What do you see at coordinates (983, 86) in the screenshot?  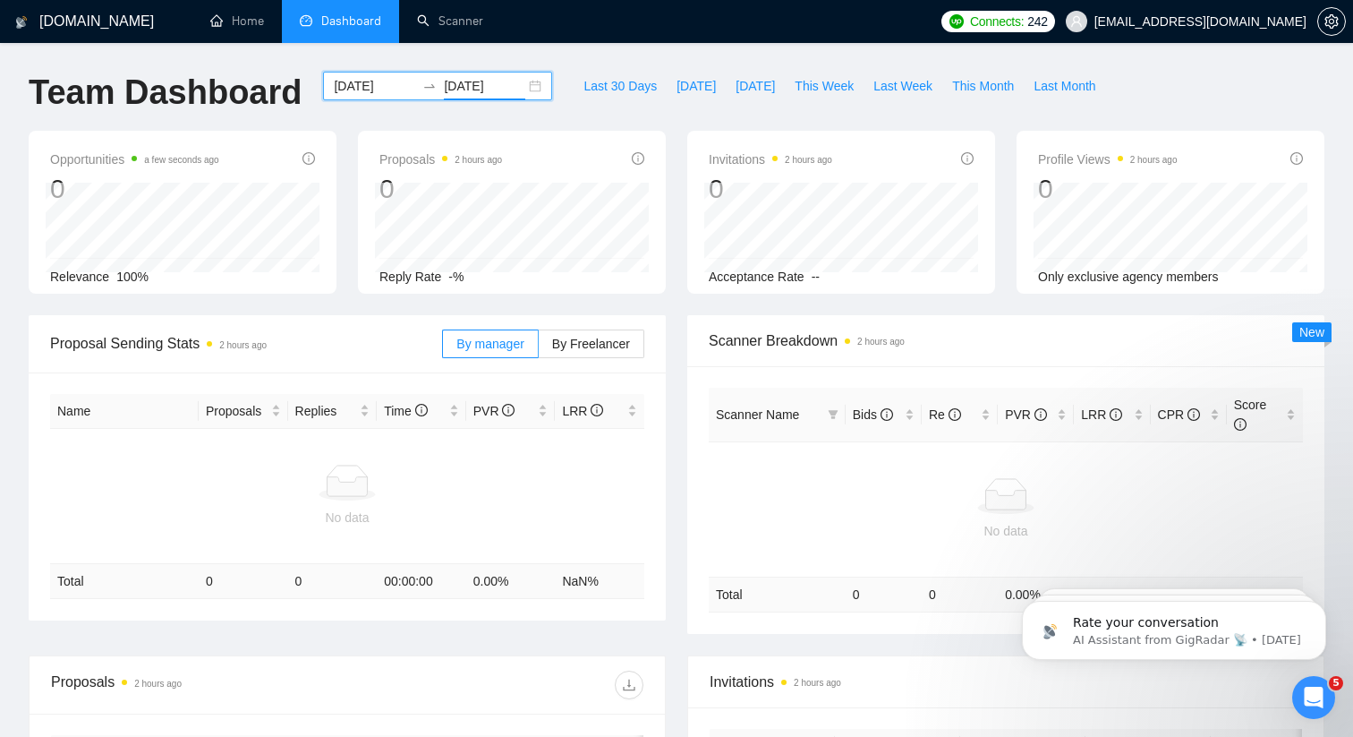 I see `button: This Month` at bounding box center [983, 86].